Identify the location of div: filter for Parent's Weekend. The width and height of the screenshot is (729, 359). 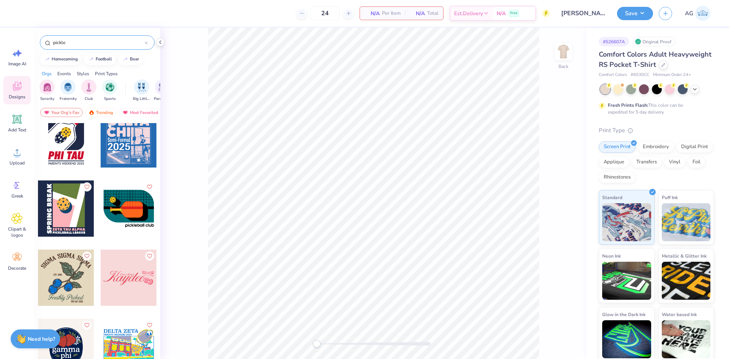
(162, 90).